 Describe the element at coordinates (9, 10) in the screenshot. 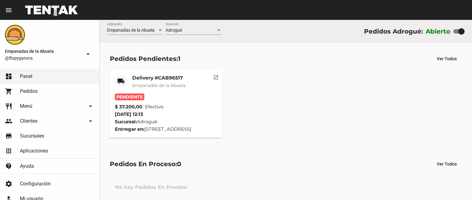

I see `mat-icon: menu` at that location.